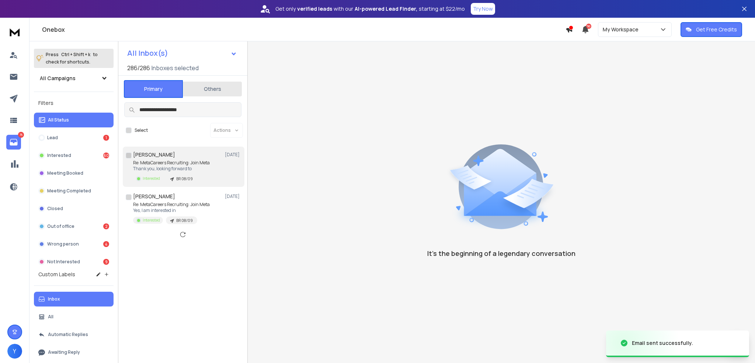 This screenshot has height=363, width=755. What do you see at coordinates (58, 78) in the screenshot?
I see `h1: All Campaigns` at bounding box center [58, 78].